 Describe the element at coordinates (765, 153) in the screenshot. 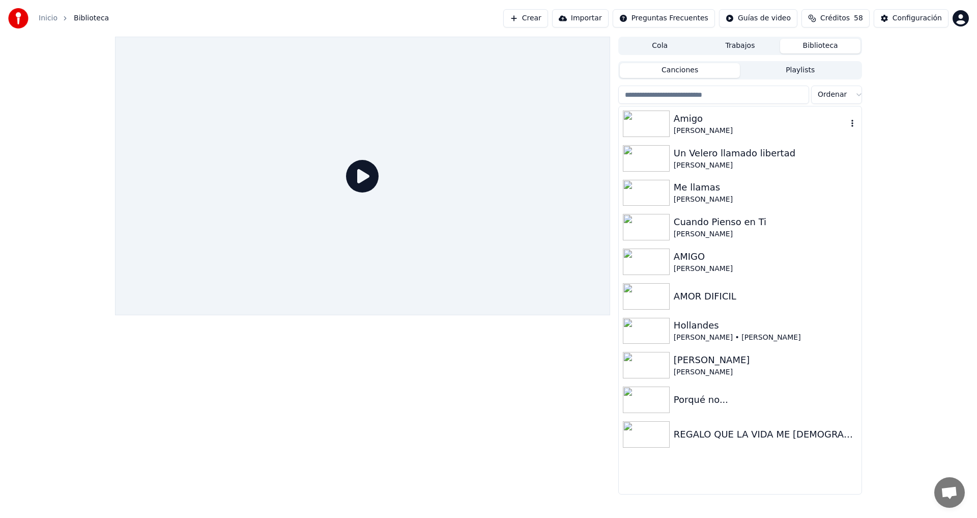

I see `div: Un Velero llamado libertad` at that location.